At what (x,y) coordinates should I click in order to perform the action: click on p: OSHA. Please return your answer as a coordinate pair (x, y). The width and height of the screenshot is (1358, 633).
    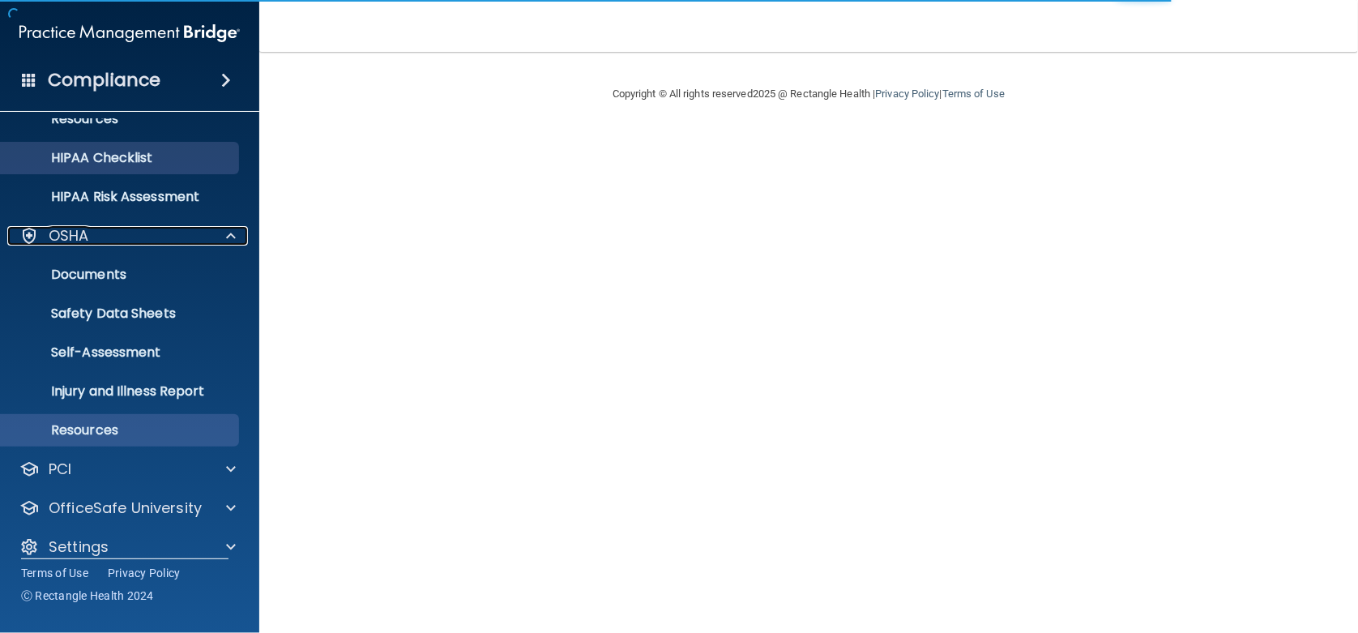
    Looking at the image, I should click on (69, 236).